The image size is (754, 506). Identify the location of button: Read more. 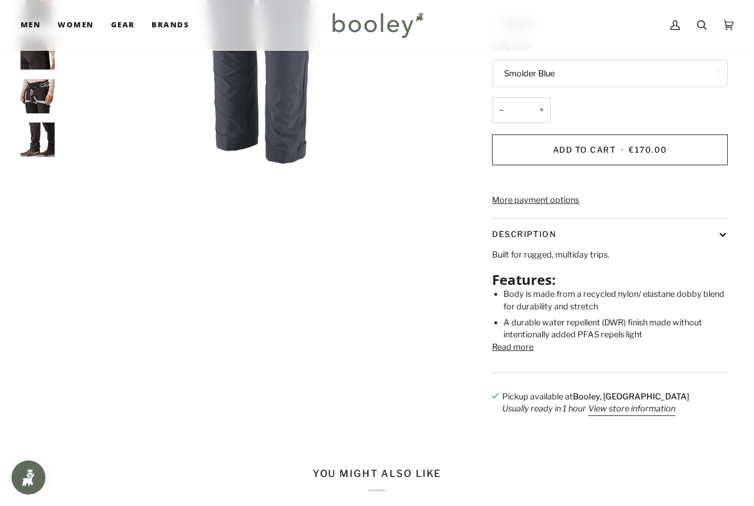
(513, 347).